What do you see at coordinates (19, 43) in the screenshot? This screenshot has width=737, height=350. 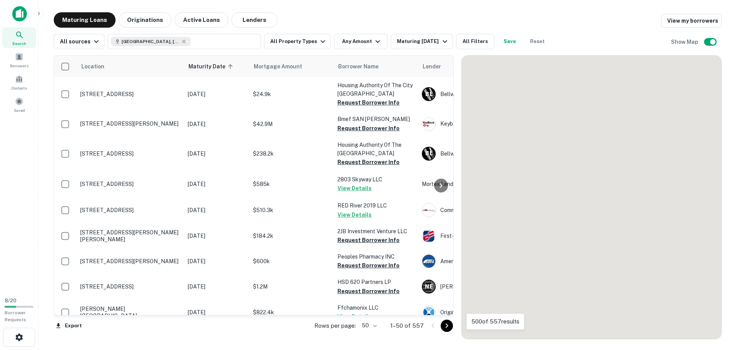 I see `span: Search` at bounding box center [19, 43].